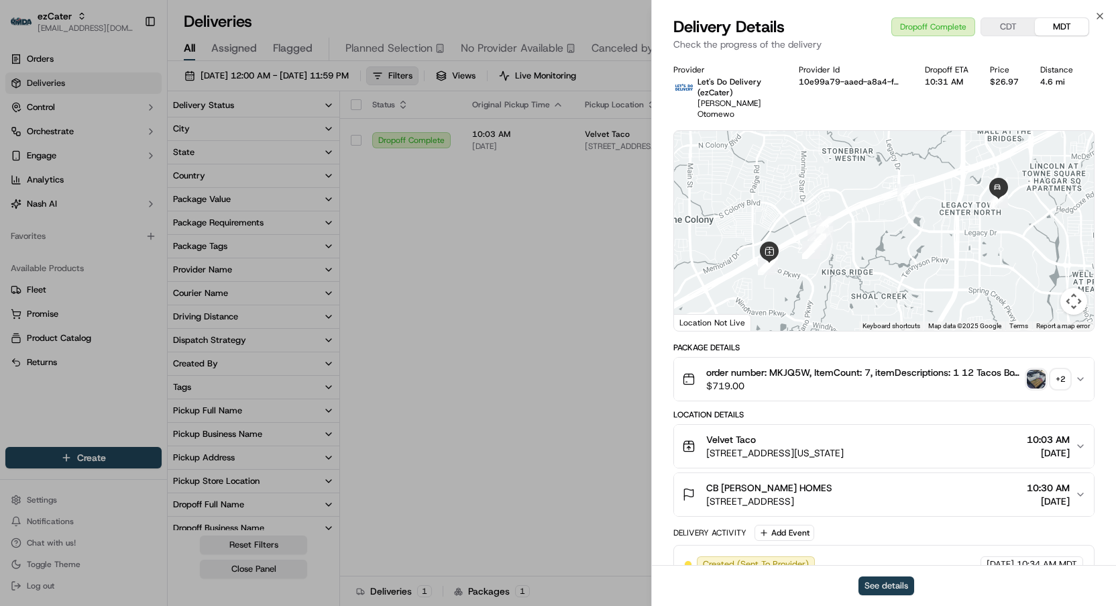  What do you see at coordinates (1074, 301) in the screenshot?
I see `button: Map camera controls` at bounding box center [1074, 301].